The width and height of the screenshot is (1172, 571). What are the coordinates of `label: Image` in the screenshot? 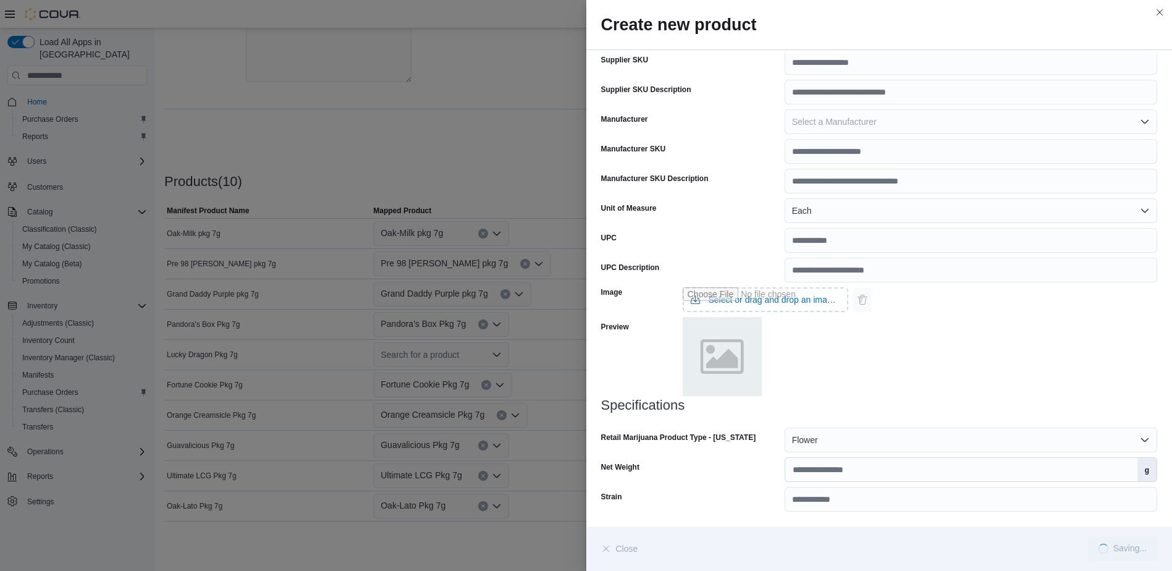 It's located at (612, 292).